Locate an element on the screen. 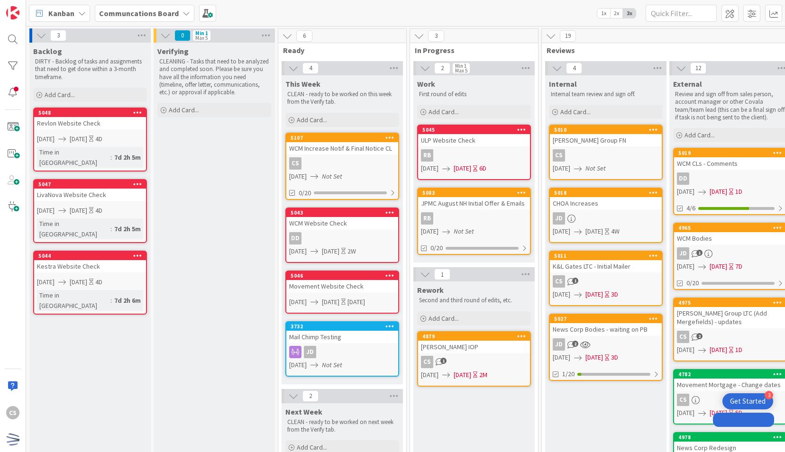 The image size is (785, 452). div: 5048 is located at coordinates (92, 113).